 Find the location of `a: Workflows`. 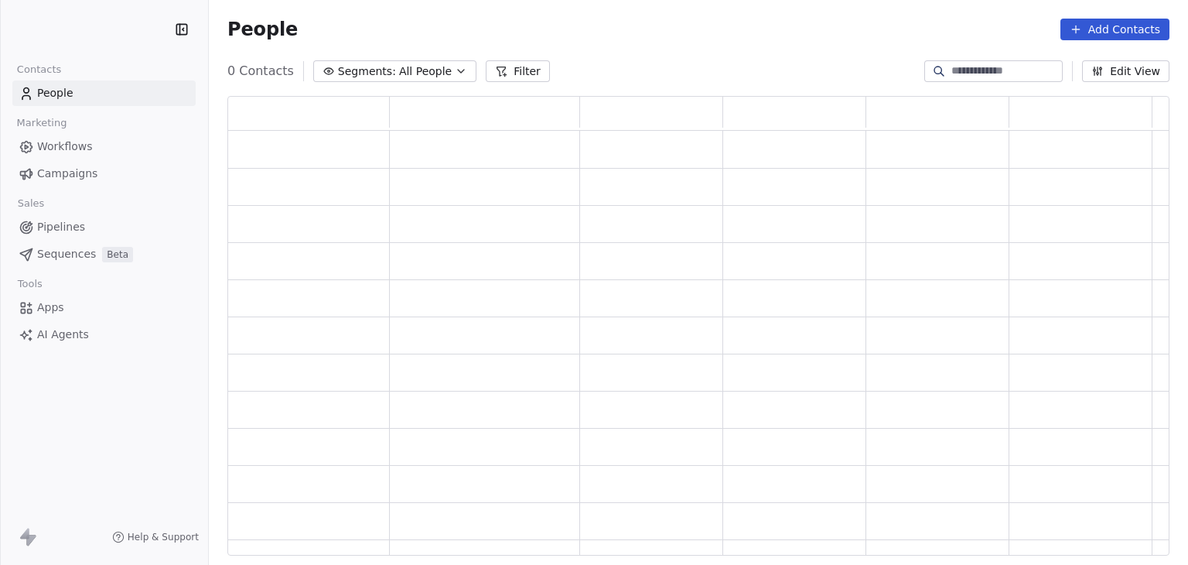

a: Workflows is located at coordinates (104, 146).